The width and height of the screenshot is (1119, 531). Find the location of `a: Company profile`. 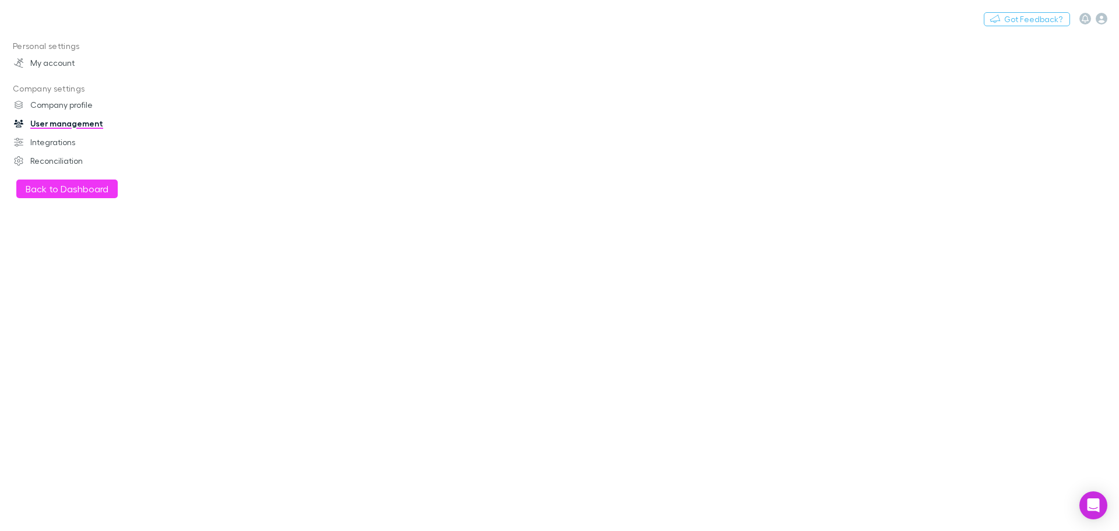

a: Company profile is located at coordinates (80, 105).